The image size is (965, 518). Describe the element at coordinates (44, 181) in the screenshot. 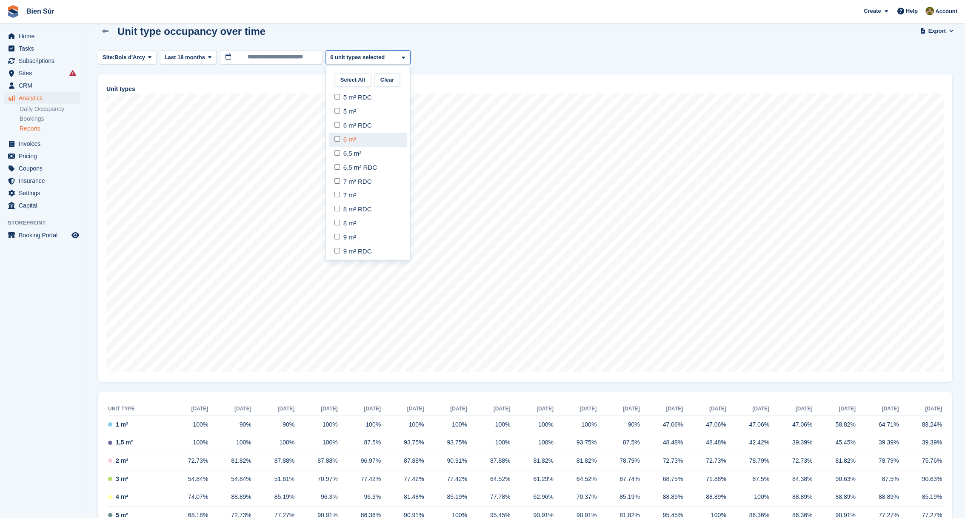

I see `span: Insurance` at that location.